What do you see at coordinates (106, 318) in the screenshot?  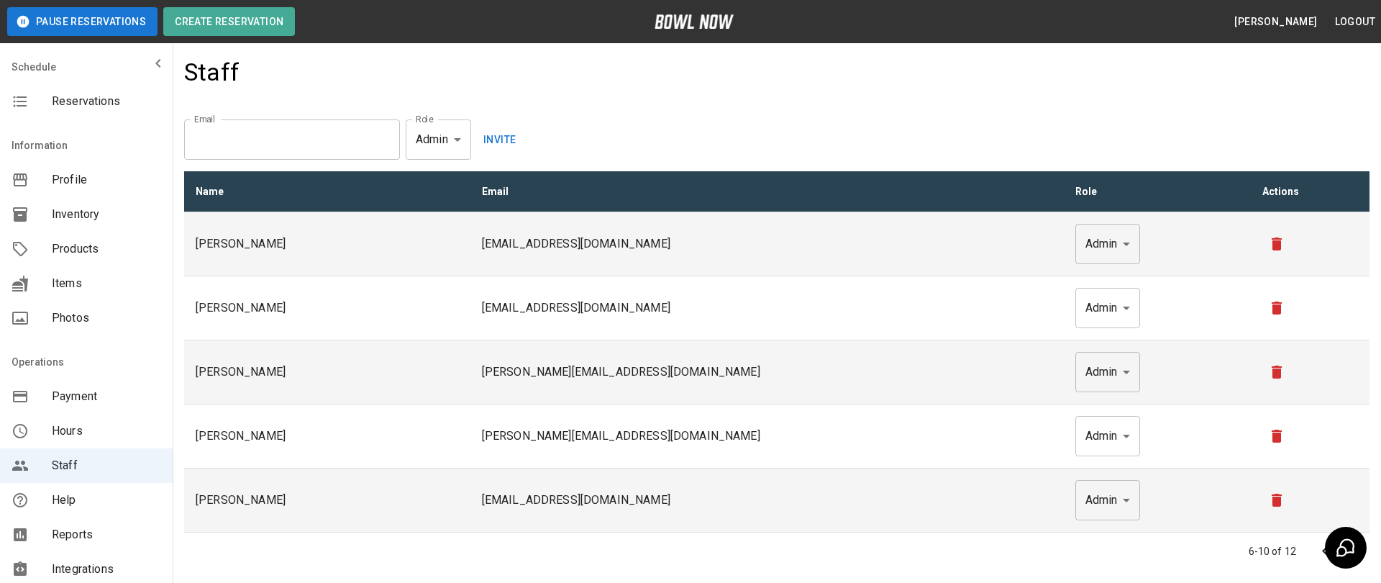 I see `span: Photos` at bounding box center [106, 318].